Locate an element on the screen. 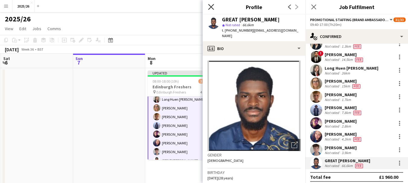 The height and width of the screenshot is (183, 408). span: 08:00-18:00 (10h) is located at coordinates (166, 81).